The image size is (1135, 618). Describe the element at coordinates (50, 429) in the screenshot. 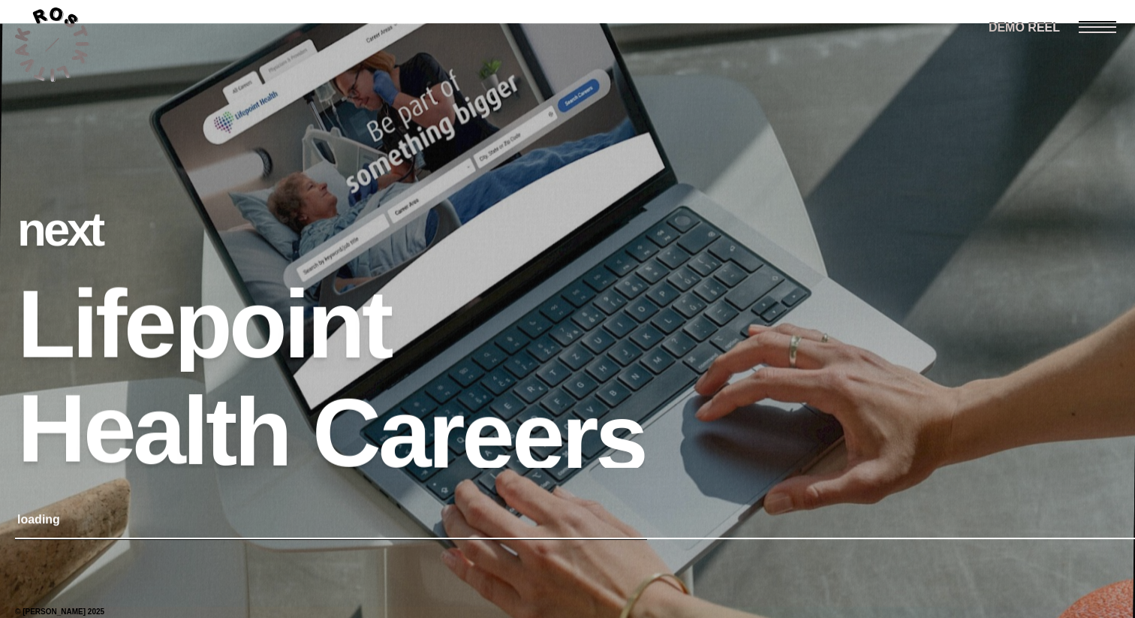

I see `div: H` at that location.